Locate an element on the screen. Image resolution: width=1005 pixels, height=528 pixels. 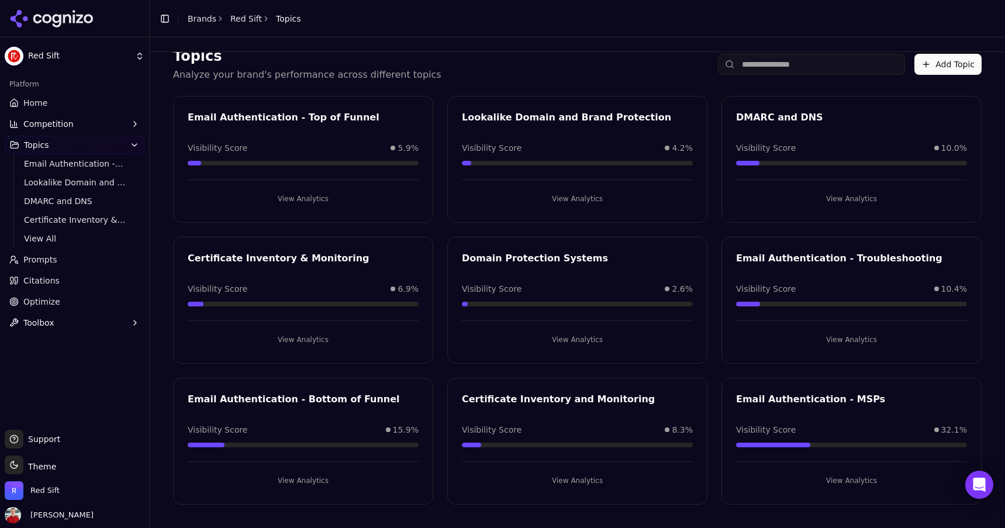
div: Email Authentication - MSPs is located at coordinates (851, 399).